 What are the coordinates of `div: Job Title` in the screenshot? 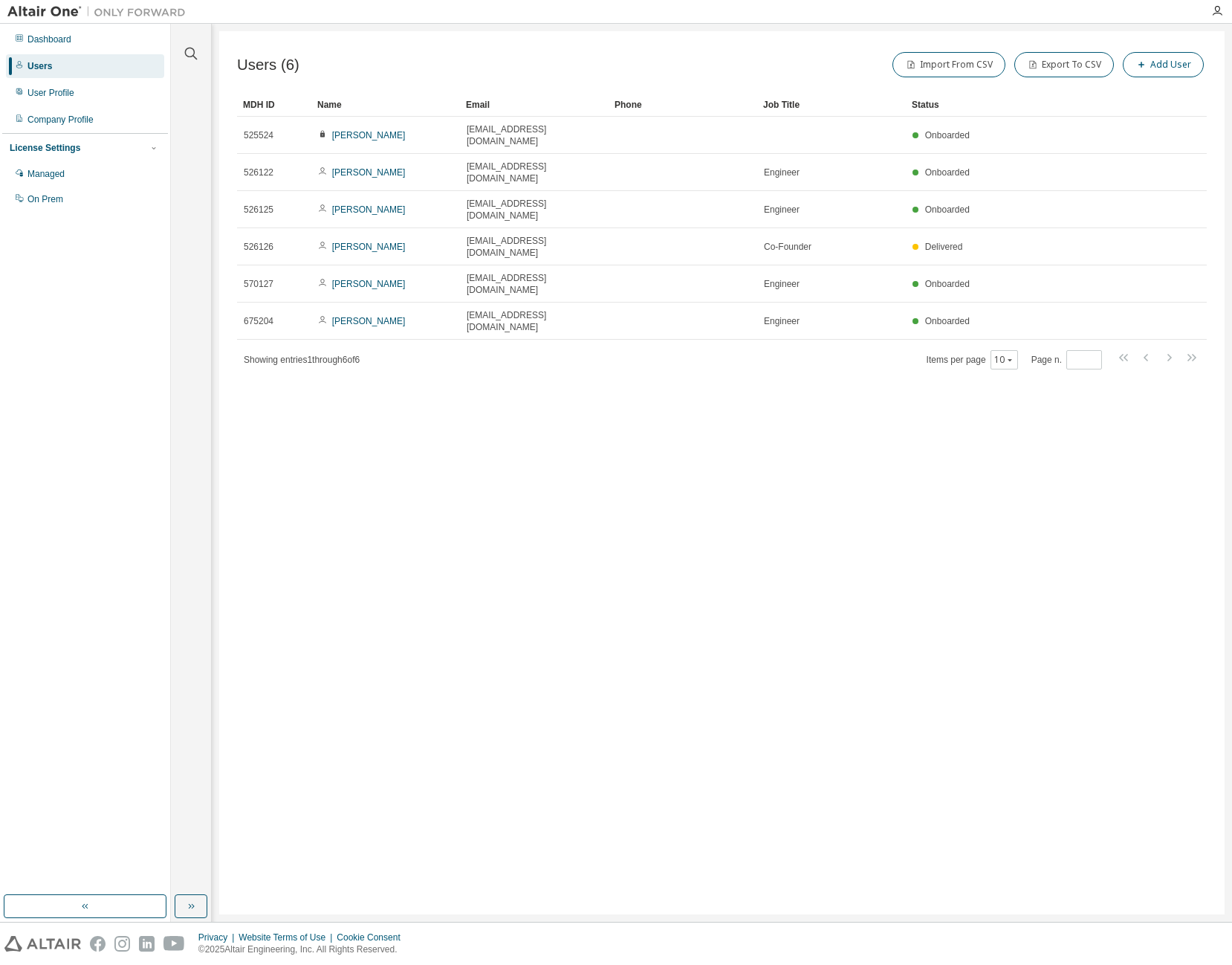 It's located at (831, 105).